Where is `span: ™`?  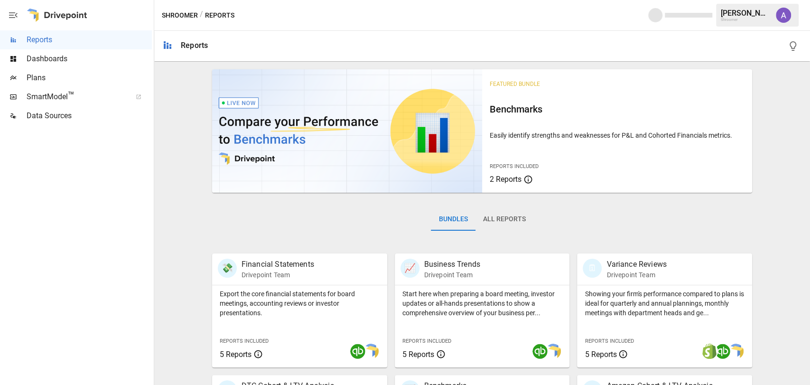 span: ™ is located at coordinates (71, 95).